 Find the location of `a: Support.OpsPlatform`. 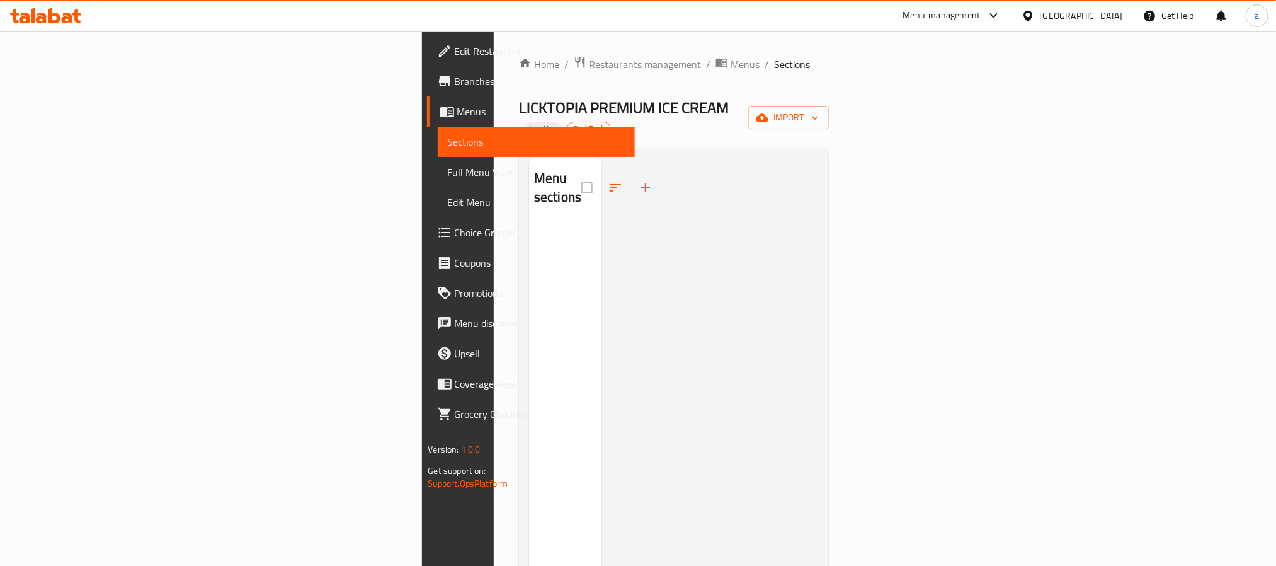

a: Support.OpsPlatform is located at coordinates (468, 483).